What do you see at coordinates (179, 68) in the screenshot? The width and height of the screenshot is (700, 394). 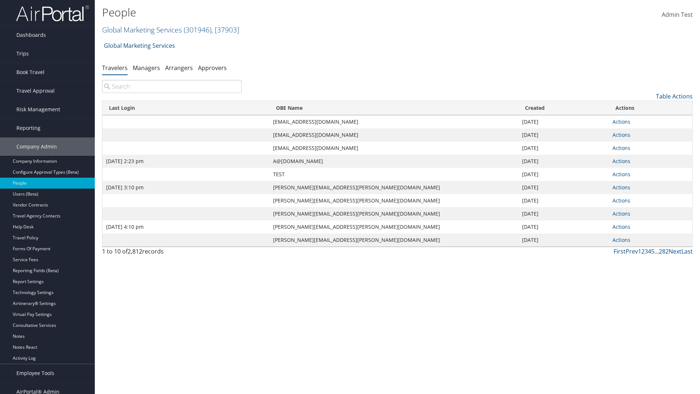 I see `a: Arrangers` at bounding box center [179, 68].